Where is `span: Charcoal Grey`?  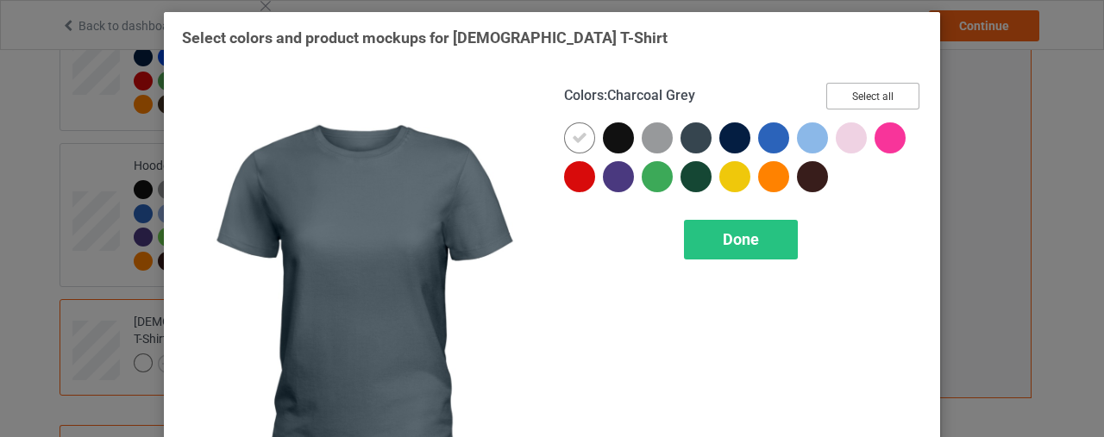
span: Charcoal Grey is located at coordinates (651, 95).